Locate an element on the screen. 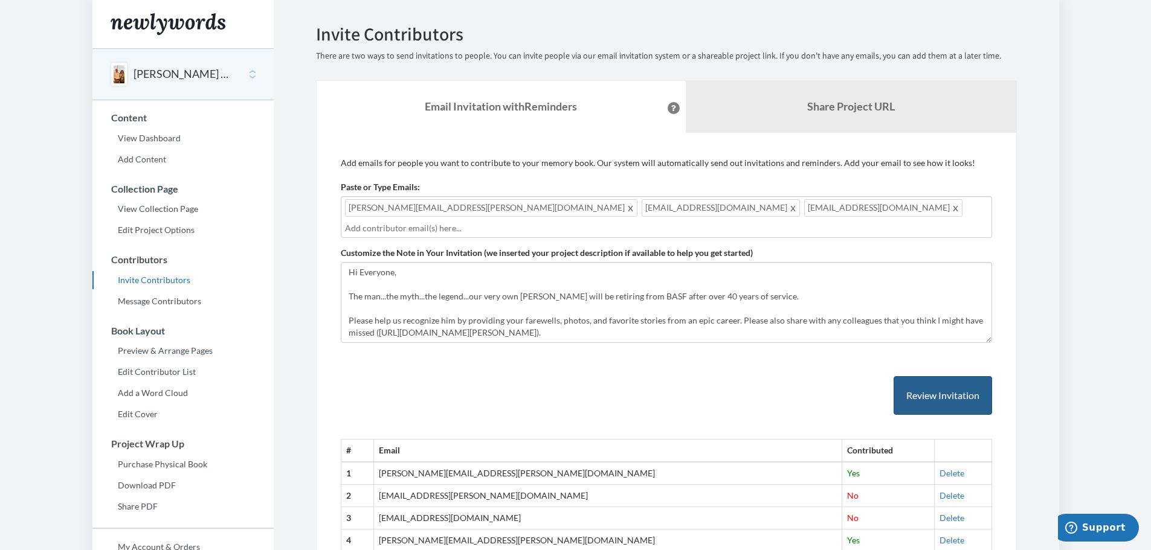 The height and width of the screenshot is (550, 1151). th: 1 is located at coordinates (357, 473).